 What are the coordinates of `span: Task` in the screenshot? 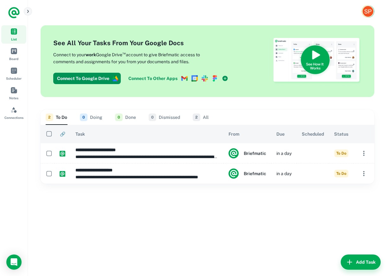 It's located at (80, 134).